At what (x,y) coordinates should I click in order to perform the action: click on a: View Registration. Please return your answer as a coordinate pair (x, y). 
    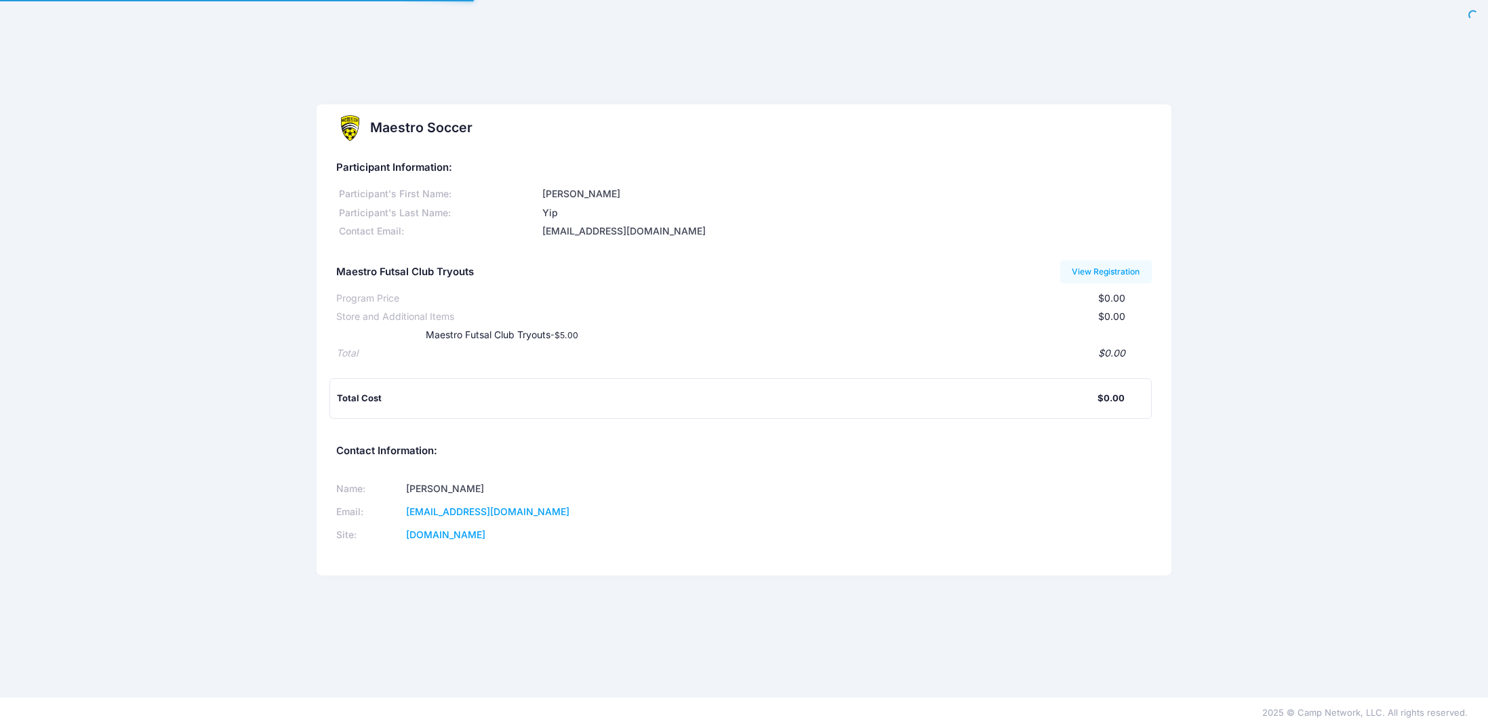
    Looking at the image, I should click on (1105, 272).